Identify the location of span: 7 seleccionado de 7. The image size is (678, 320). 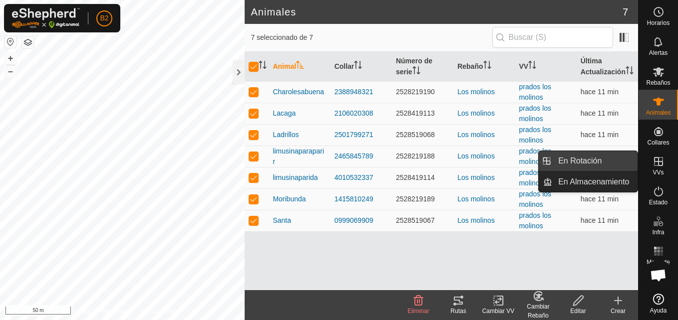
(371, 37).